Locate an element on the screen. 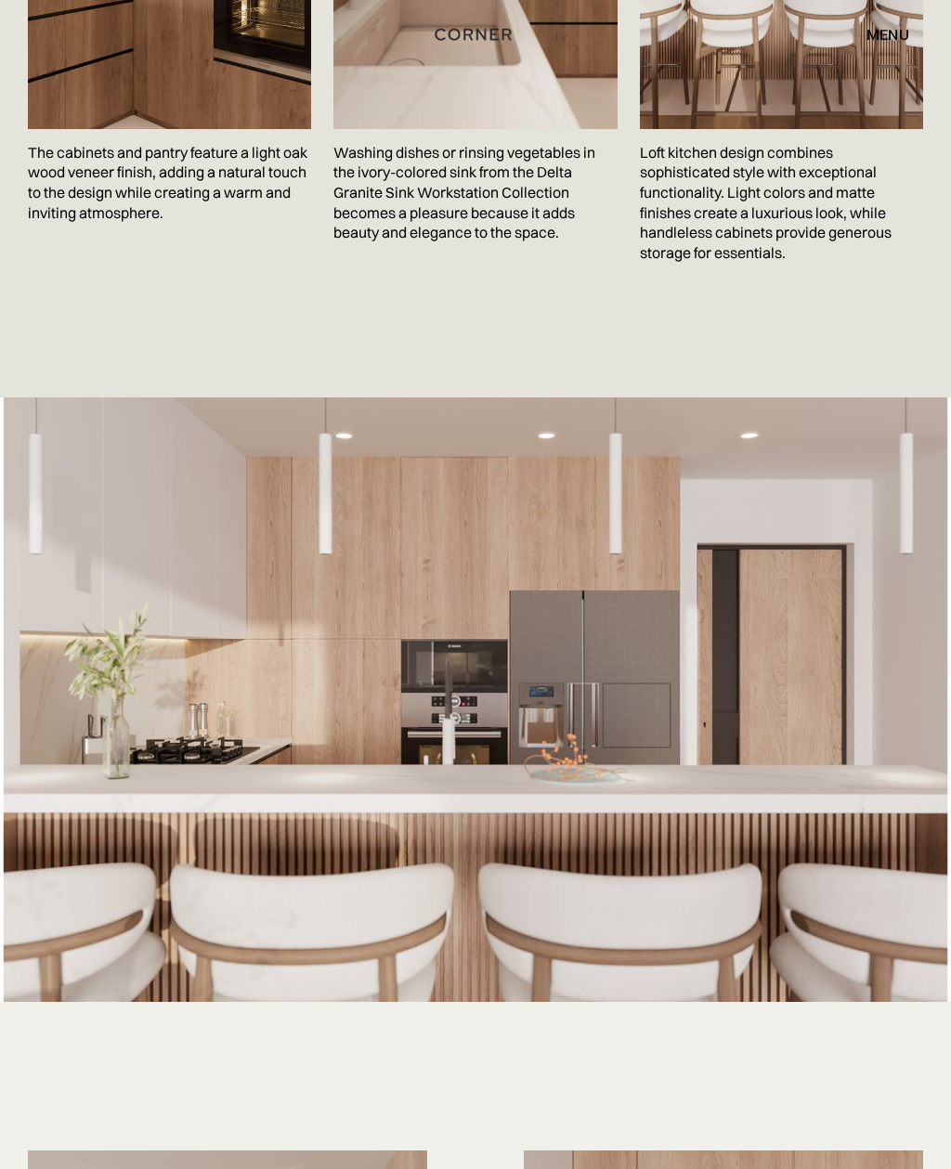 This screenshot has width=951, height=1169. p: The cabinets and pantry feature a light oak wood veneer finish, adding a natural touch to the des... is located at coordinates (169, 183).